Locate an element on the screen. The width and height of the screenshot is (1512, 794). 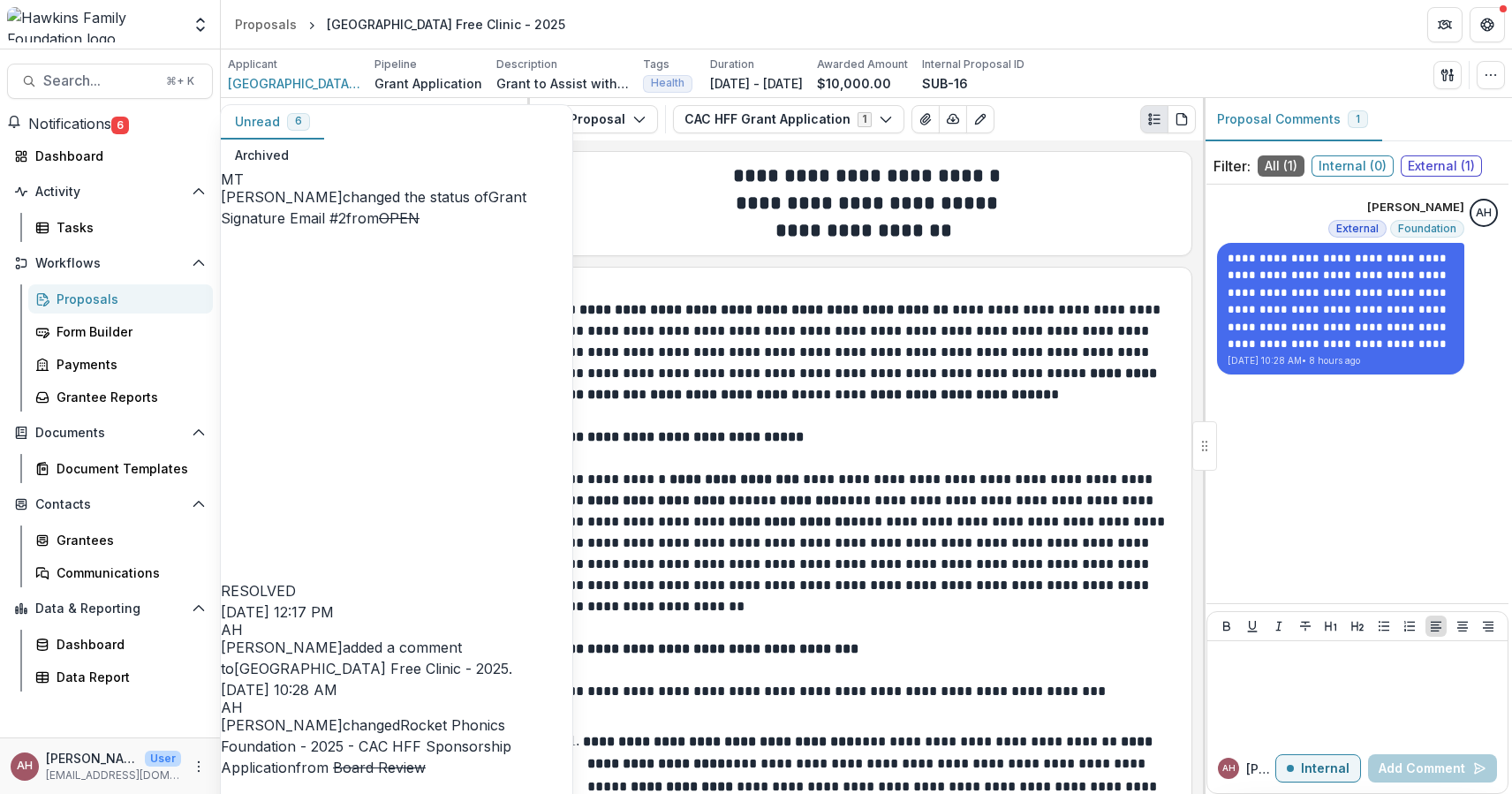
p: Pipeline is located at coordinates (396, 64).